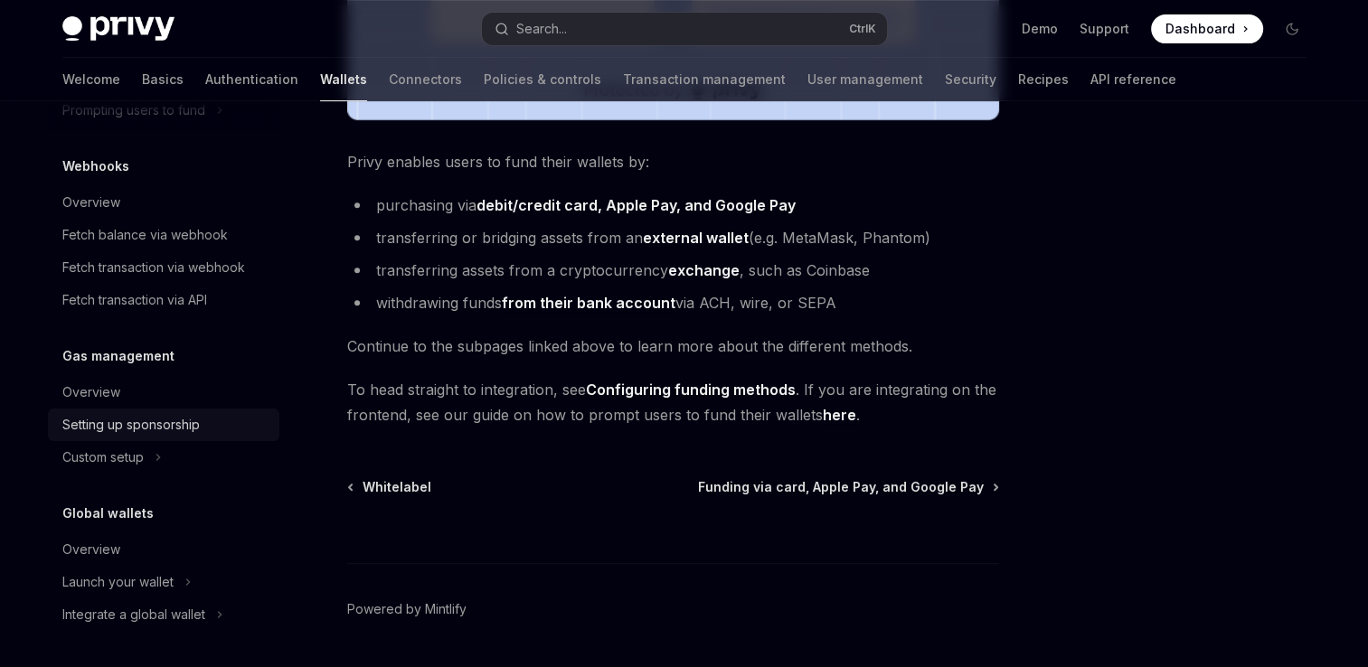 The height and width of the screenshot is (667, 1368). What do you see at coordinates (164, 235) in the screenshot?
I see `a: Fetch balance via webhook` at bounding box center [164, 235].